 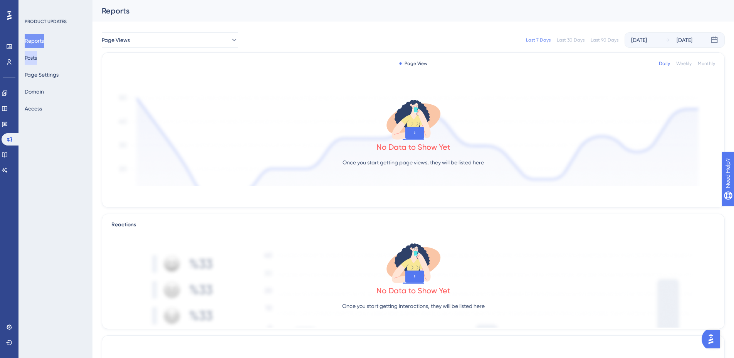 I want to click on button: Page Settings, so click(x=42, y=75).